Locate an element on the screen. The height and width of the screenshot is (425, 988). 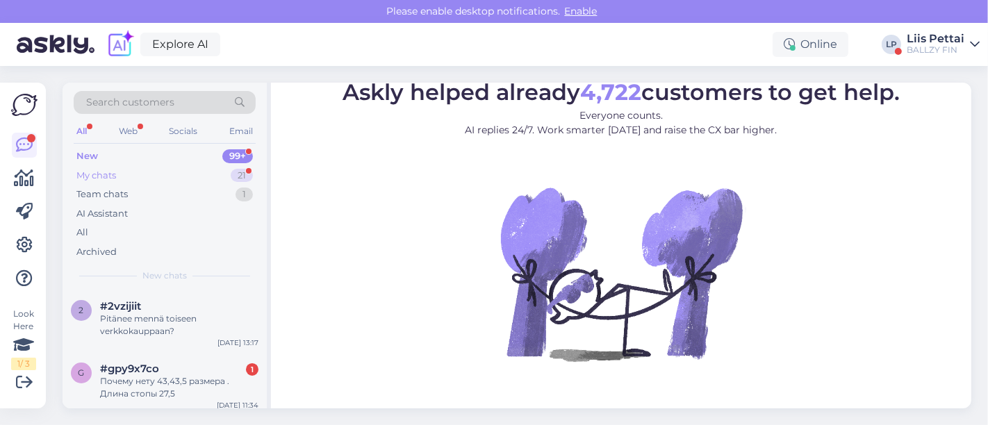
div: Socials is located at coordinates (183, 131).